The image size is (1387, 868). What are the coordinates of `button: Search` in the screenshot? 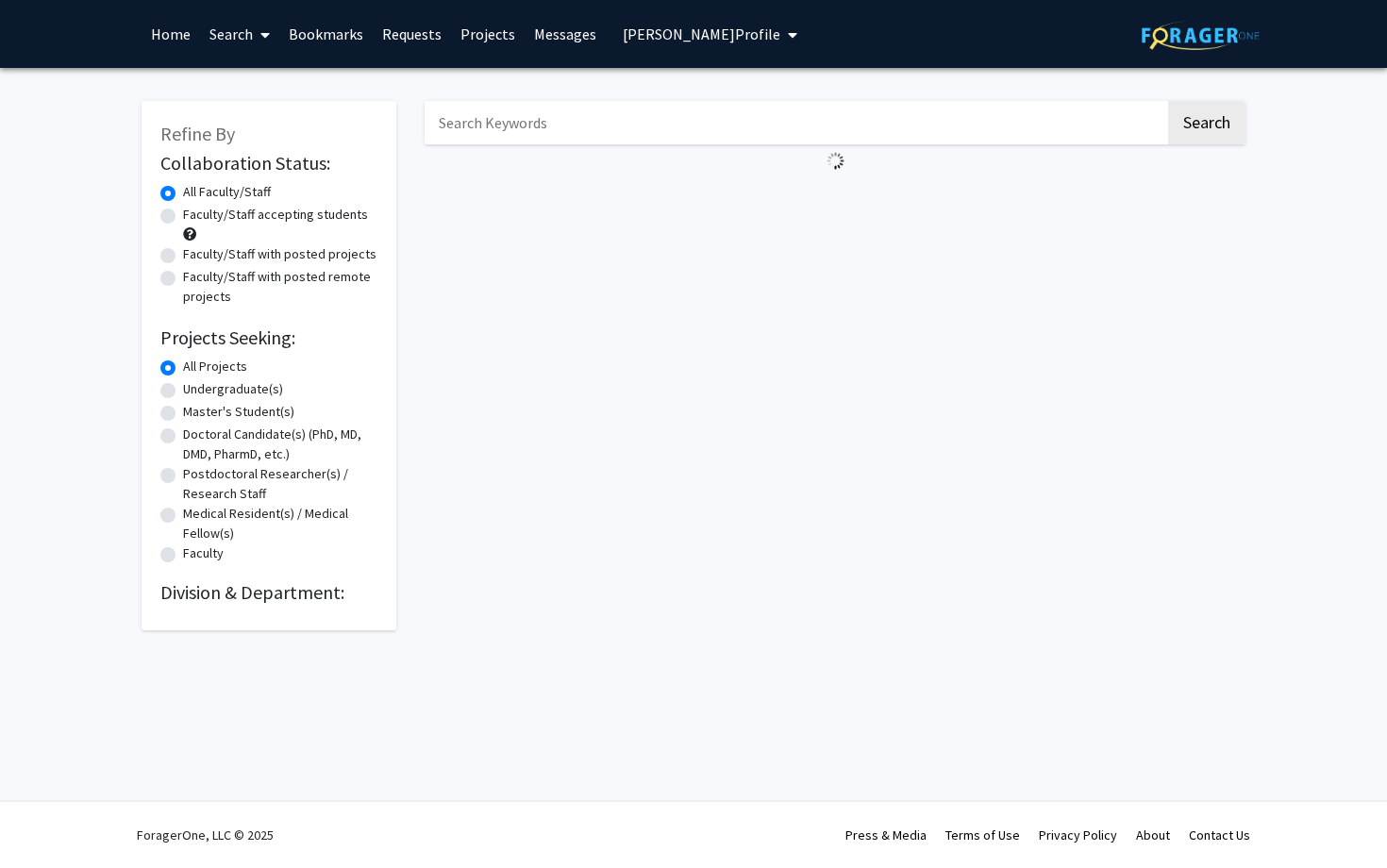 It's located at (1207, 122).